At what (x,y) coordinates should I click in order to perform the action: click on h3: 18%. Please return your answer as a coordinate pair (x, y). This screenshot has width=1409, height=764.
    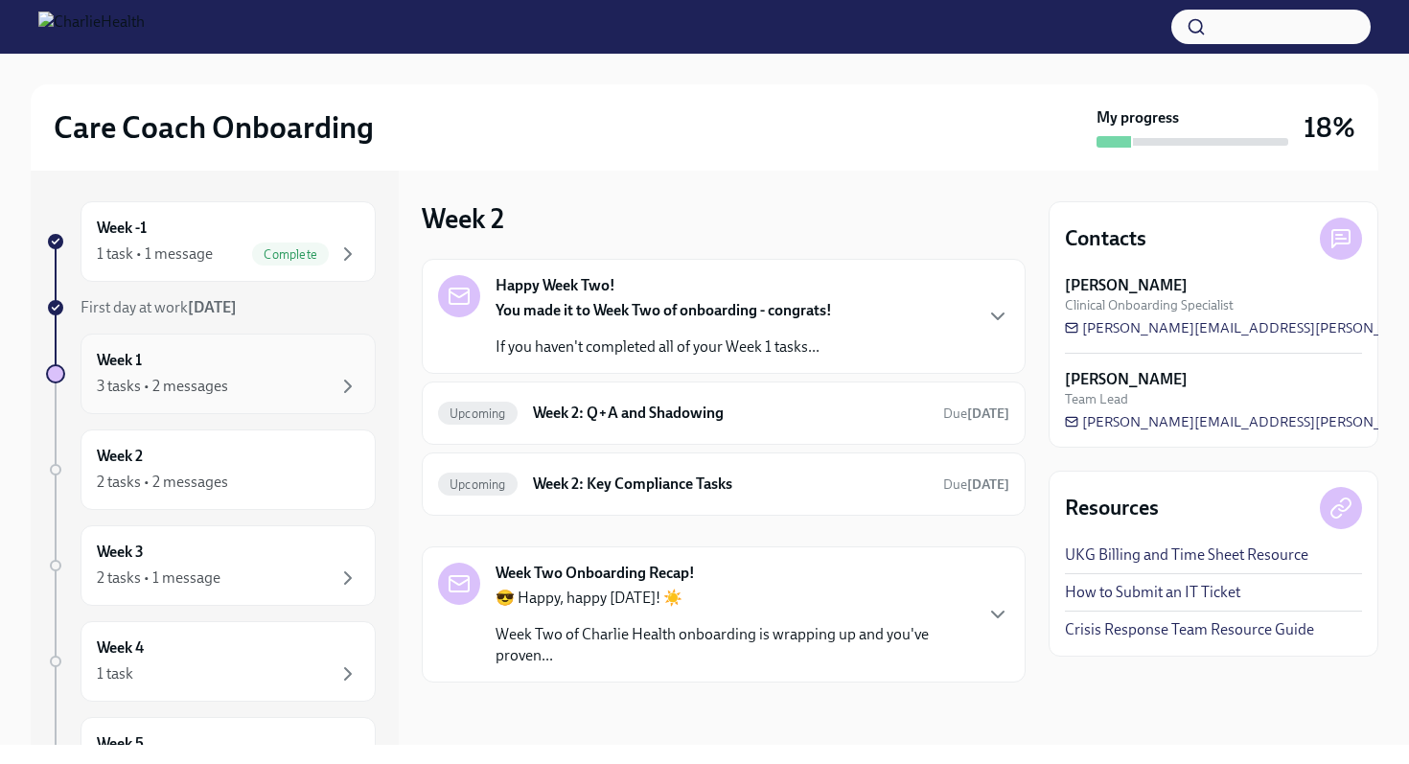
    Looking at the image, I should click on (1329, 127).